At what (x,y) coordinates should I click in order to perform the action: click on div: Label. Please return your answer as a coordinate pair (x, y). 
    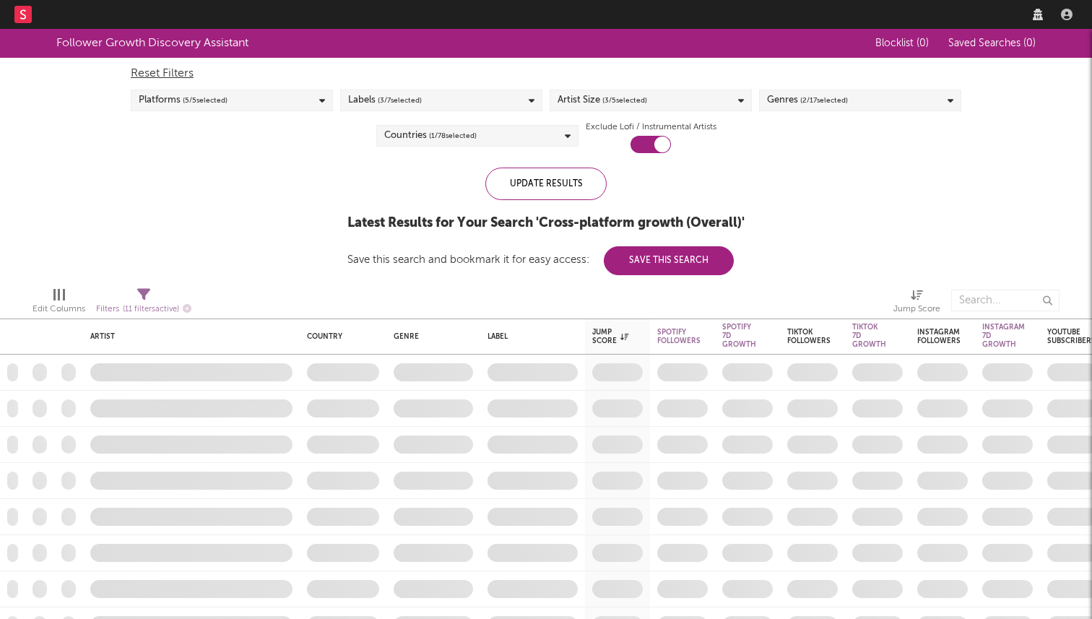
    Looking at the image, I should click on (529, 337).